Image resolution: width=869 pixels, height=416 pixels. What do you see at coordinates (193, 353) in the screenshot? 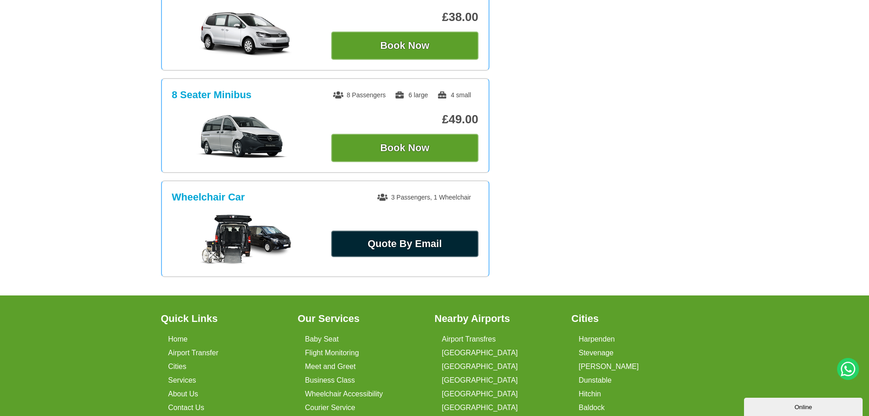
I see `a: Airport Transfer` at bounding box center [193, 353].